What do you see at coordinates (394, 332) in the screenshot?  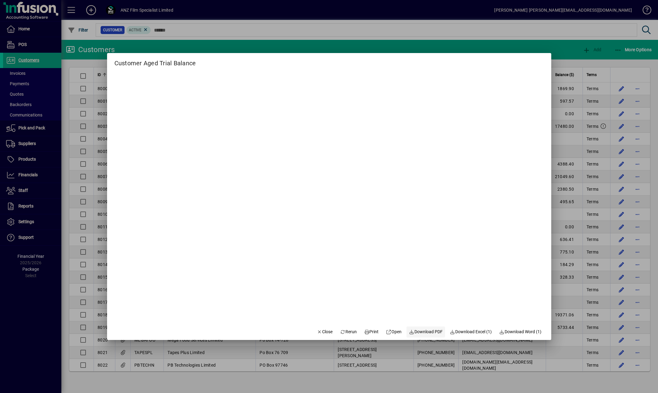 I see `a: Open` at bounding box center [394, 332].